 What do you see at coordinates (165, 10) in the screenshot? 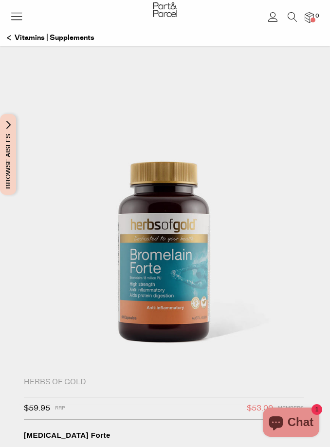
I see `img: Part&Parcel` at bounding box center [165, 10].